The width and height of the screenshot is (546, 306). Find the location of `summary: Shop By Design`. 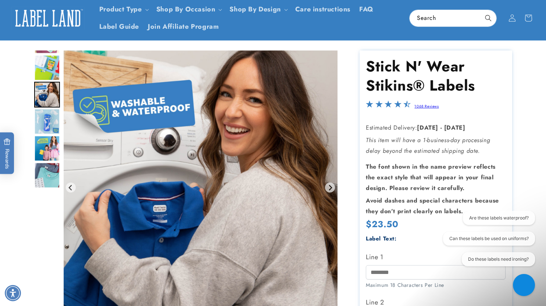

summary: Shop By Design is located at coordinates (258, 9).